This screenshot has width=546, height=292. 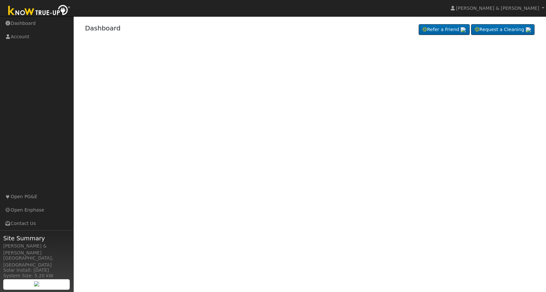 What do you see at coordinates (444, 30) in the screenshot?
I see `a: Refer a Friend` at bounding box center [444, 30].